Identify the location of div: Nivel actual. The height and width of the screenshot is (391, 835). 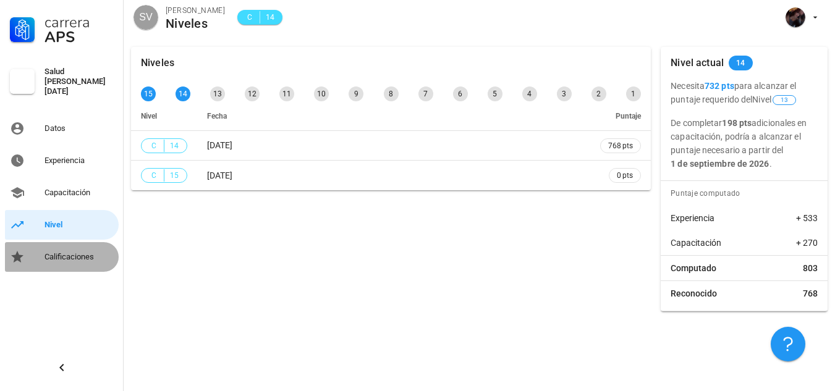
(697, 63).